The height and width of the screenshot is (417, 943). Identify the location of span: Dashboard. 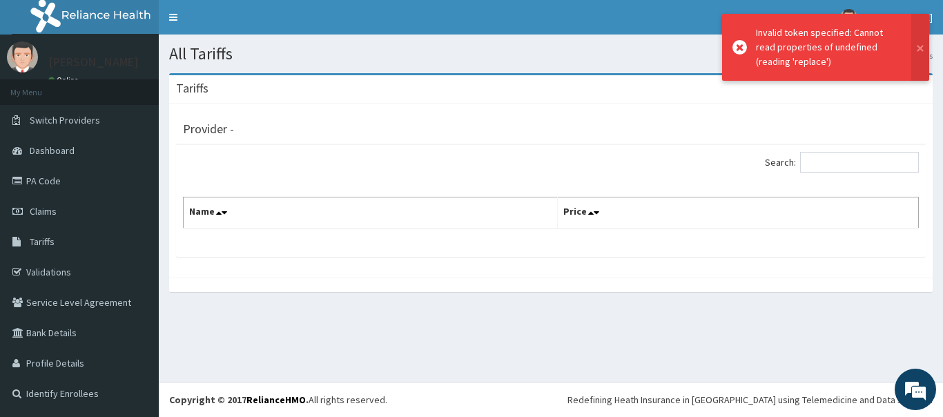
(52, 151).